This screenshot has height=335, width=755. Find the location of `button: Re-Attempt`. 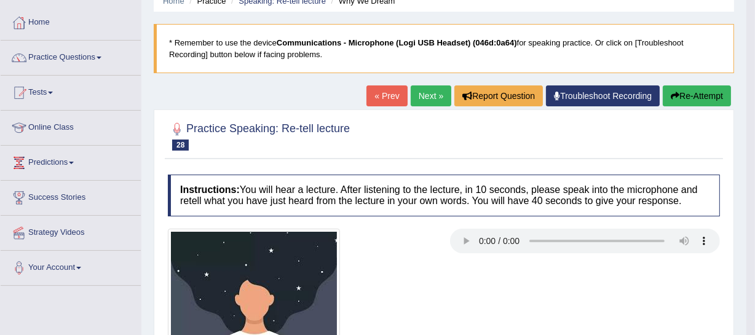

button: Re-Attempt is located at coordinates (697, 96).